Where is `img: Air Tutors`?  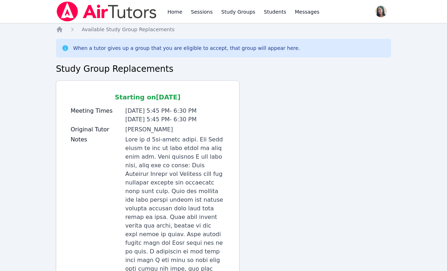 img: Air Tutors is located at coordinates (106, 11).